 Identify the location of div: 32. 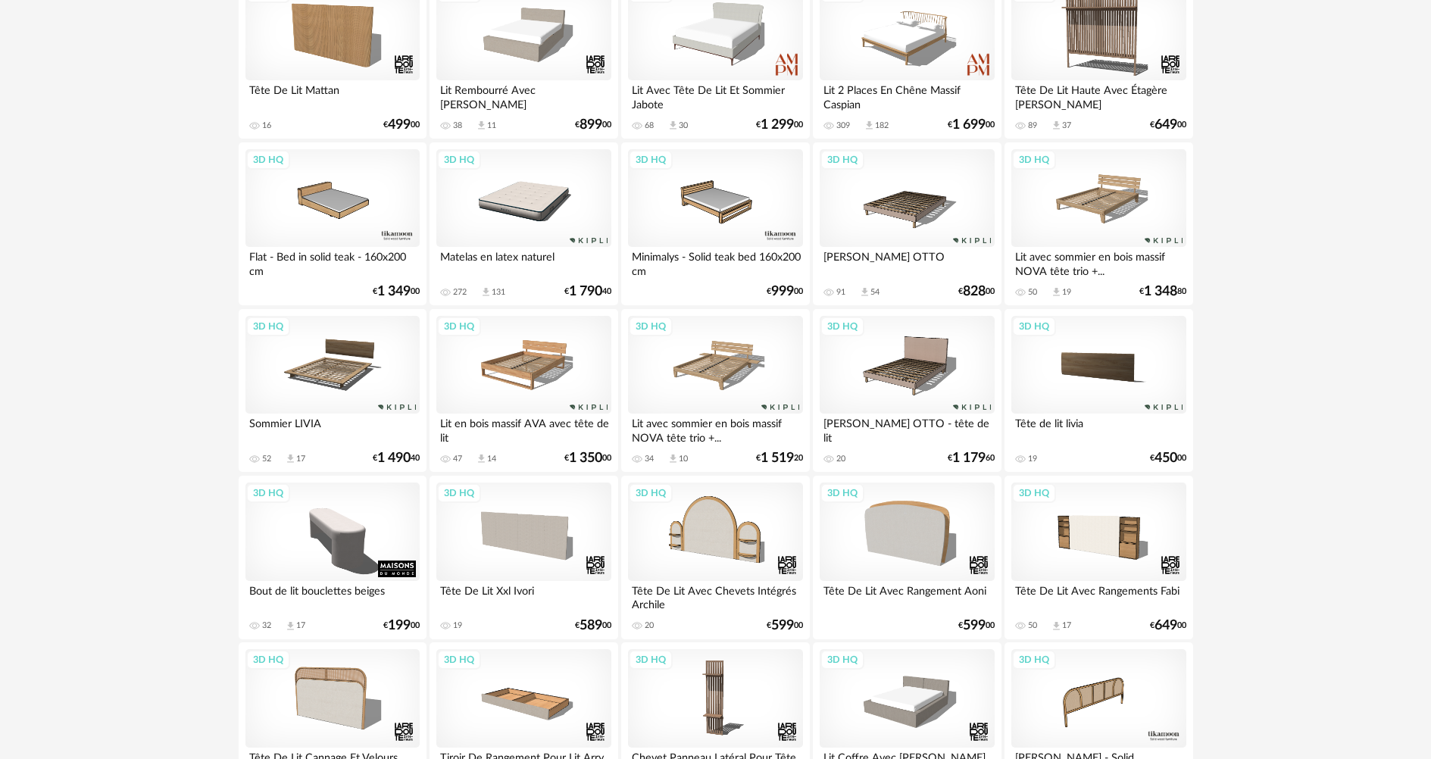
(267, 626).